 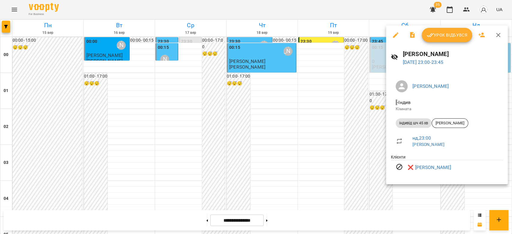 What do you see at coordinates (414, 123) in the screenshot?
I see `span: індивід шч 45 хв` at bounding box center [414, 123].